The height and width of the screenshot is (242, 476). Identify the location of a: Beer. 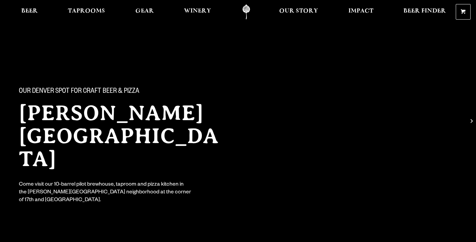
(29, 12).